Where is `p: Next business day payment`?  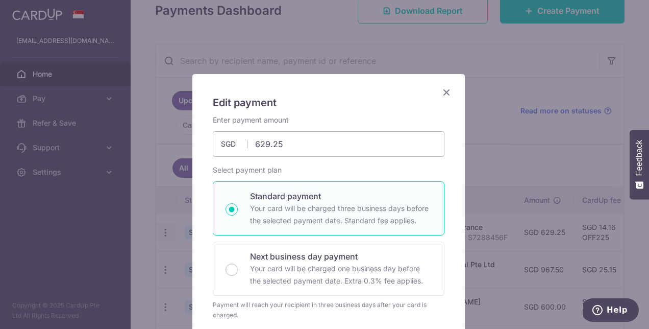
p: Next business day payment is located at coordinates (341, 256).